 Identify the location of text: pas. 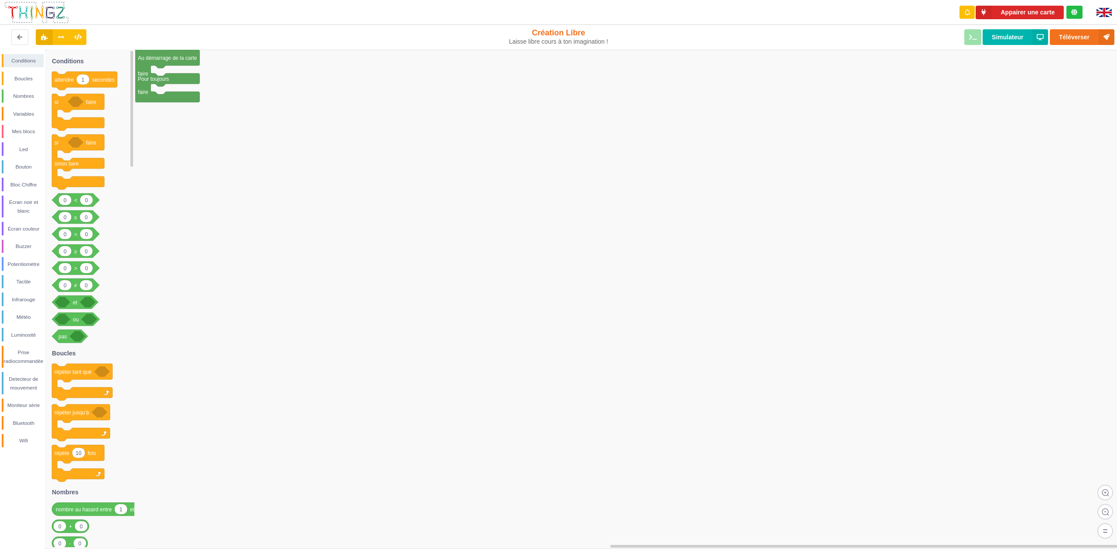
(62, 337).